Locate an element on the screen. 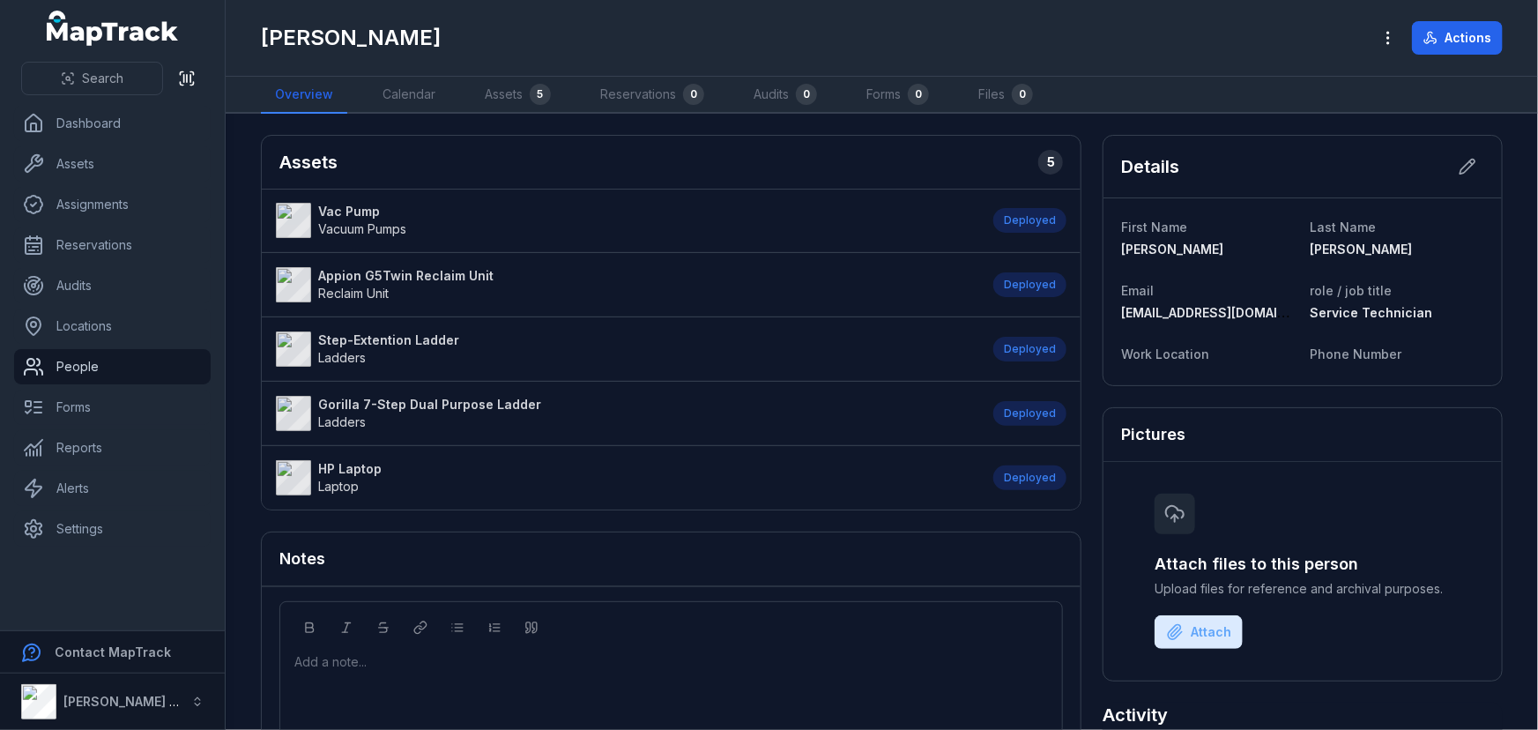  a: Reservations0 is located at coordinates (652, 95).